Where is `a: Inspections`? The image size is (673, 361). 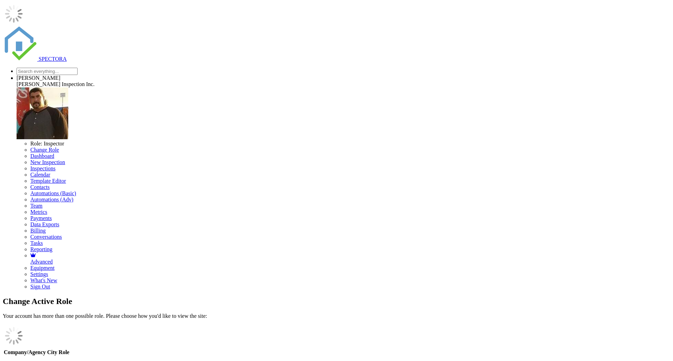 a: Inspections is located at coordinates (43, 168).